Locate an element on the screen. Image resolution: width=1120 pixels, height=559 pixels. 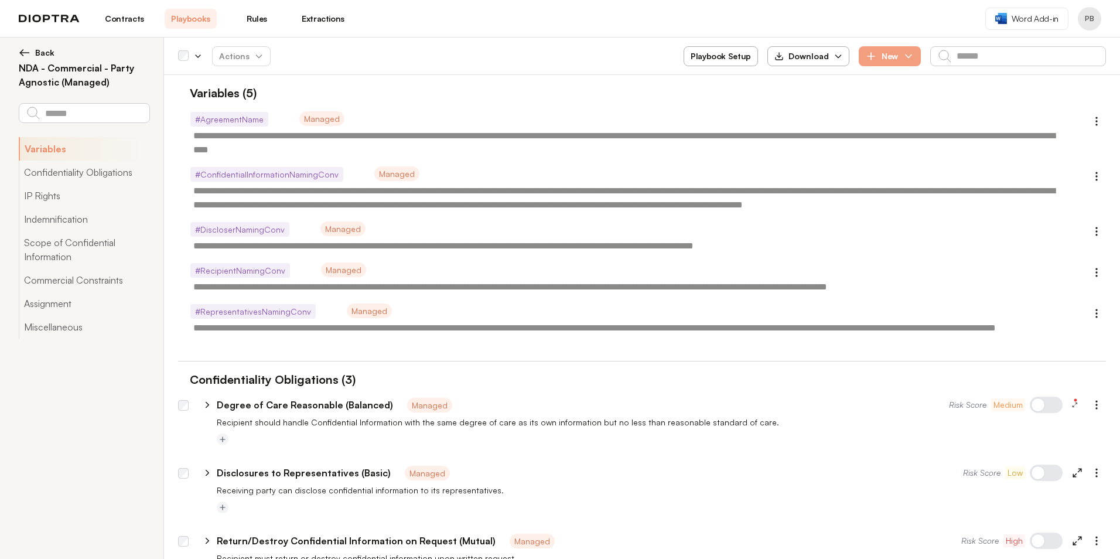
p: Degree of Care Reasonable (Balanced) is located at coordinates (305, 405).